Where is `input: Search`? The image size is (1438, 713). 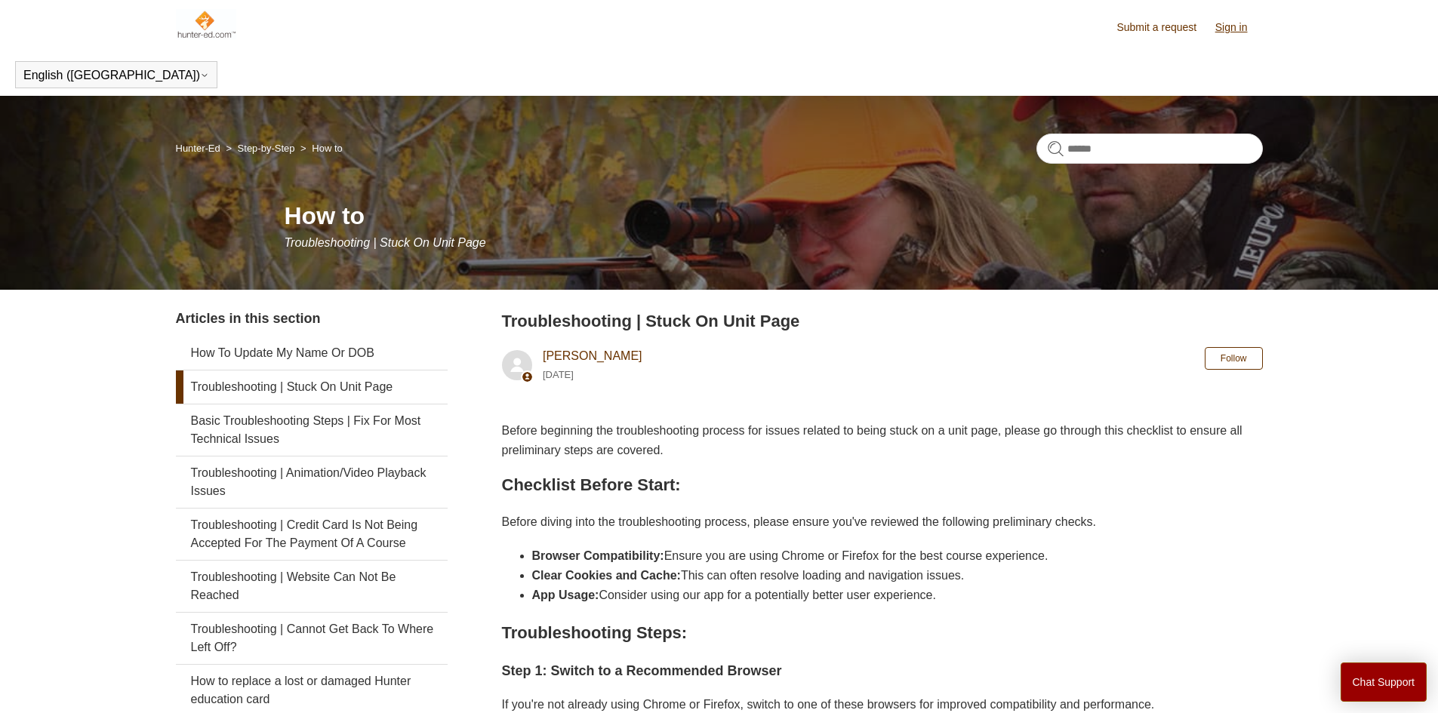
input: Search is located at coordinates (1149, 149).